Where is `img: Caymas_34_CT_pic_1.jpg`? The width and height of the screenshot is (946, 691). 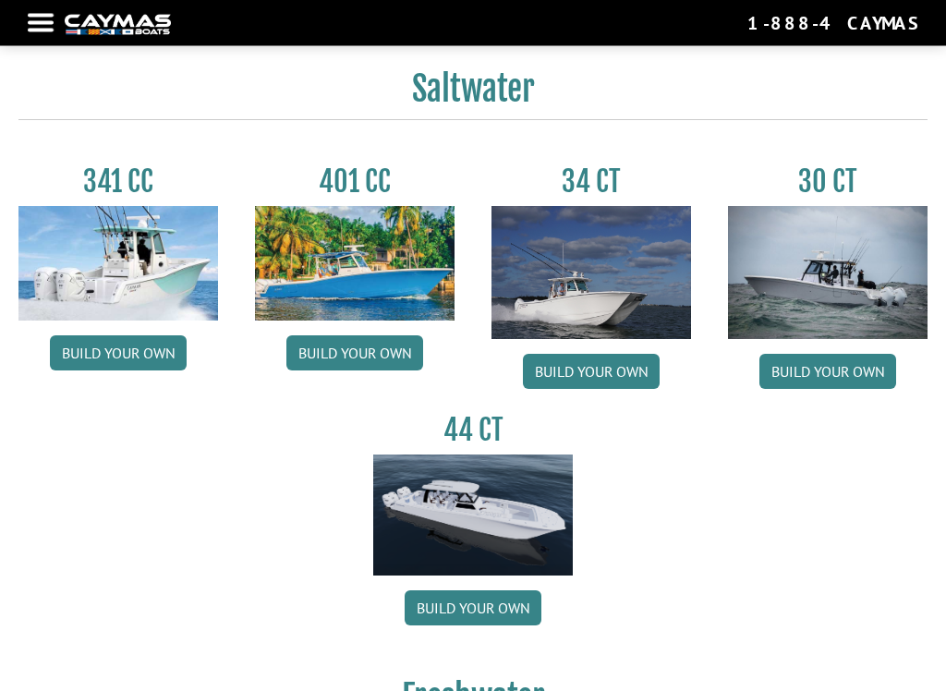
img: Caymas_34_CT_pic_1.jpg is located at coordinates (591, 274).